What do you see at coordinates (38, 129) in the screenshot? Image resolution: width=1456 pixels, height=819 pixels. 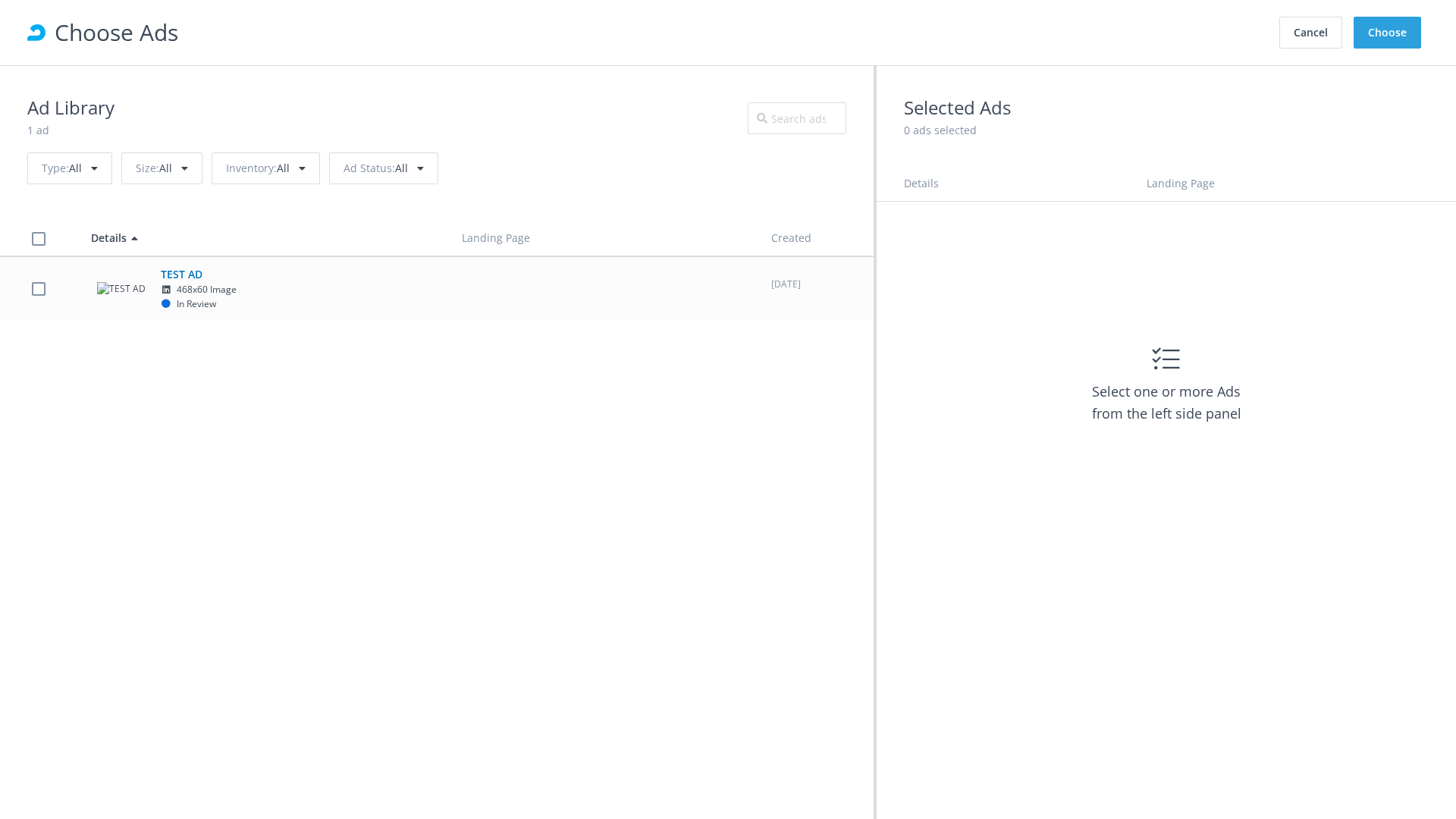 I see `span: 1 ad` at bounding box center [38, 129].